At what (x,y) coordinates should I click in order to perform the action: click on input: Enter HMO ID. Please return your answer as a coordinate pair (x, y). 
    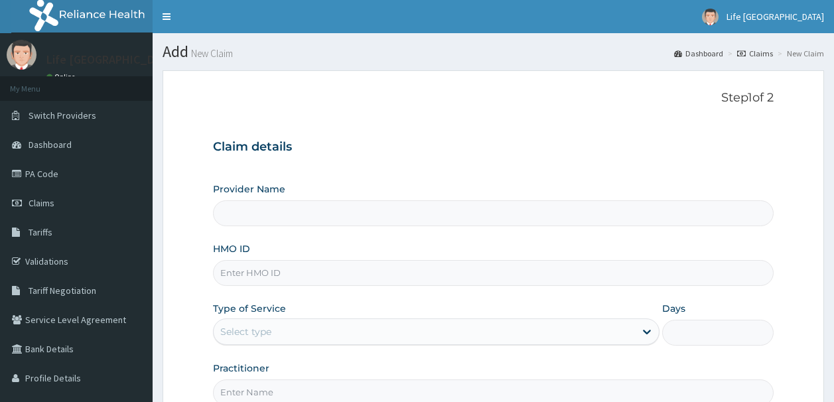
    Looking at the image, I should click on (494, 273).